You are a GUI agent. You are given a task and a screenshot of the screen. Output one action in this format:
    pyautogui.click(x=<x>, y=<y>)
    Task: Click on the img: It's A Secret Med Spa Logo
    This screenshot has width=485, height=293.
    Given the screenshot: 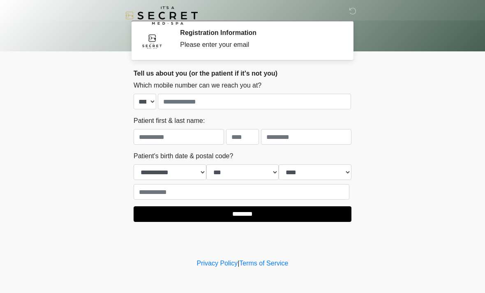 What is the action you would take?
    pyautogui.click(x=162, y=15)
    